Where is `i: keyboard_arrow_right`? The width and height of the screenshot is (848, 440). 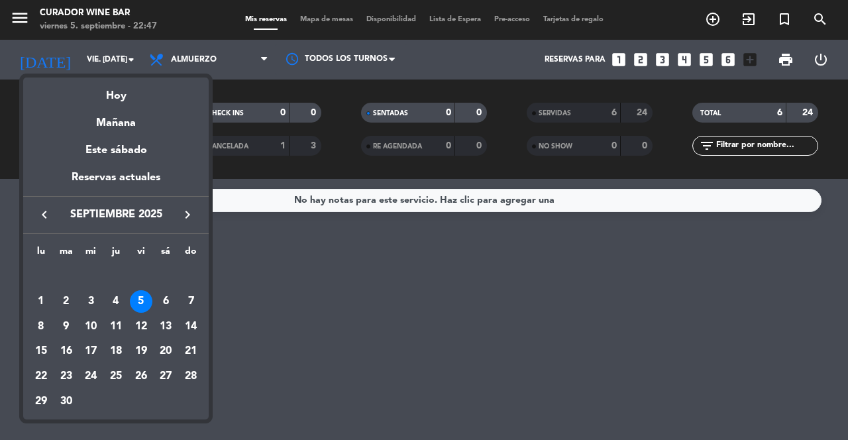 i: keyboard_arrow_right is located at coordinates (187, 215).